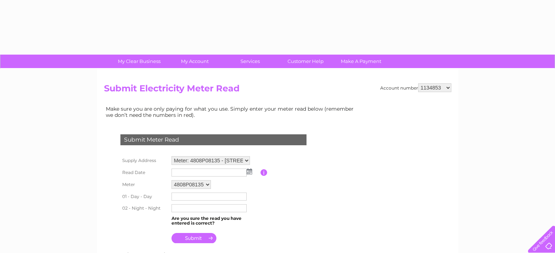 The height and width of the screenshot is (253, 555). What do you see at coordinates (305, 61) in the screenshot?
I see `a: Customer Help` at bounding box center [305, 61].